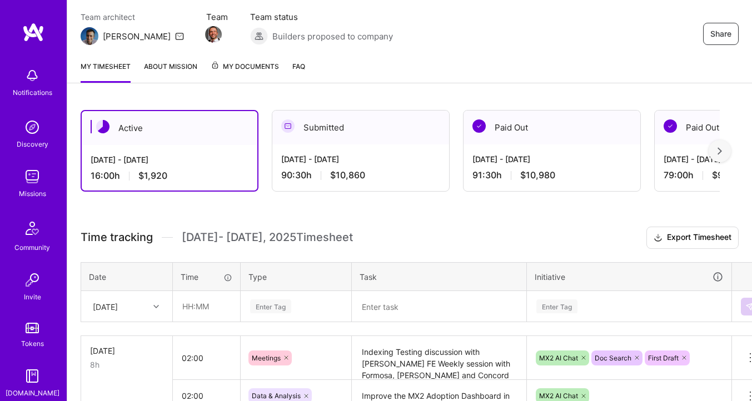  Describe the element at coordinates (32, 177) in the screenshot. I see `img: teamwork` at that location.